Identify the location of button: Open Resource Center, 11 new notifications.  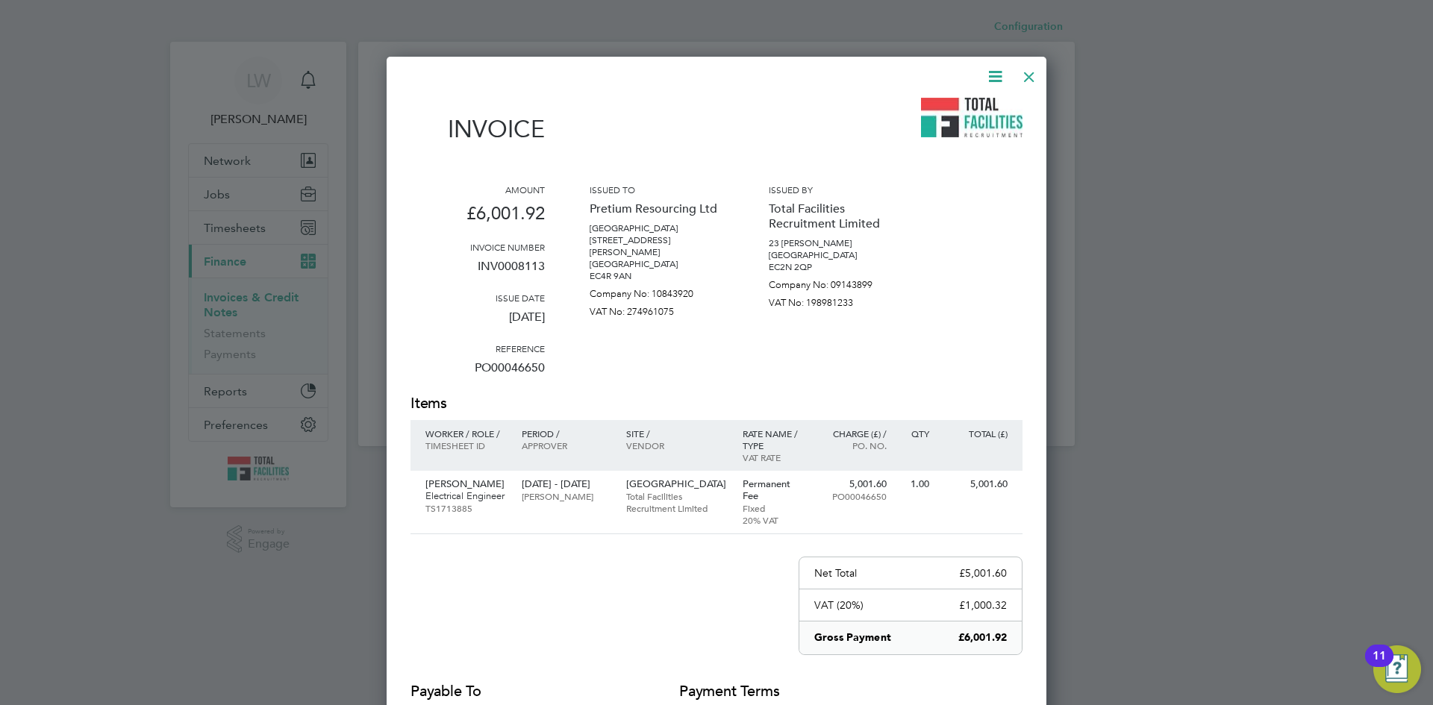
(1398, 670).